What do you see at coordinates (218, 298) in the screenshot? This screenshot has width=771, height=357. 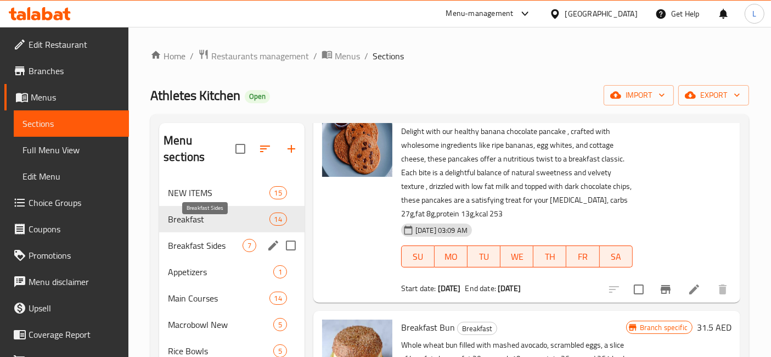 I see `div: Main Courses` at bounding box center [218, 298].